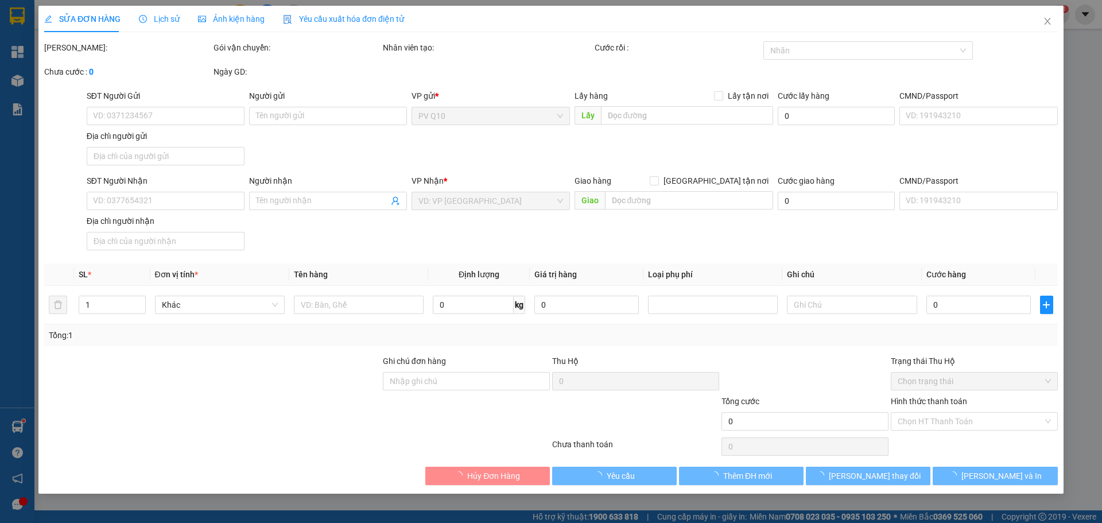  I want to click on span: SỬA ĐƠN HÀNG, so click(82, 19).